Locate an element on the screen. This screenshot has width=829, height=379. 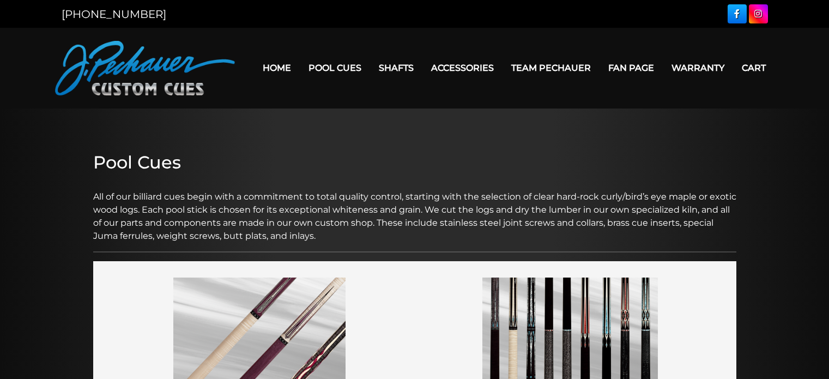
a: Cart is located at coordinates (753, 68).